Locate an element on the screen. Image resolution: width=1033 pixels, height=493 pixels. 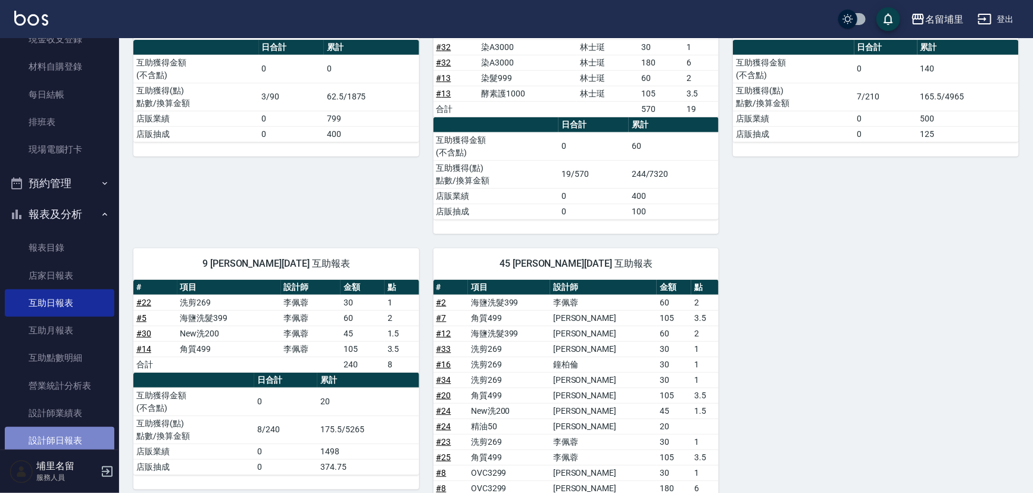
h5: 埔里名留 is located at coordinates (67, 466).